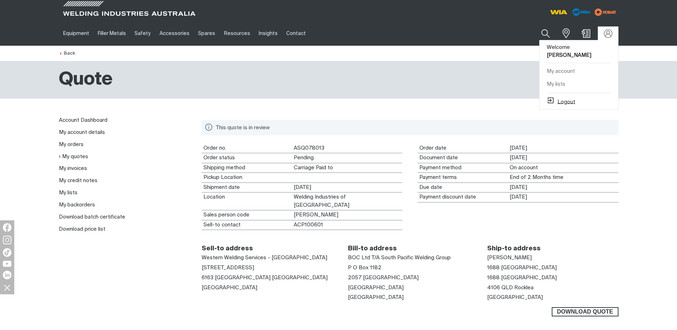 The image size is (677, 330). Describe the element at coordinates (7, 264) in the screenshot. I see `img: YouTube` at that location.